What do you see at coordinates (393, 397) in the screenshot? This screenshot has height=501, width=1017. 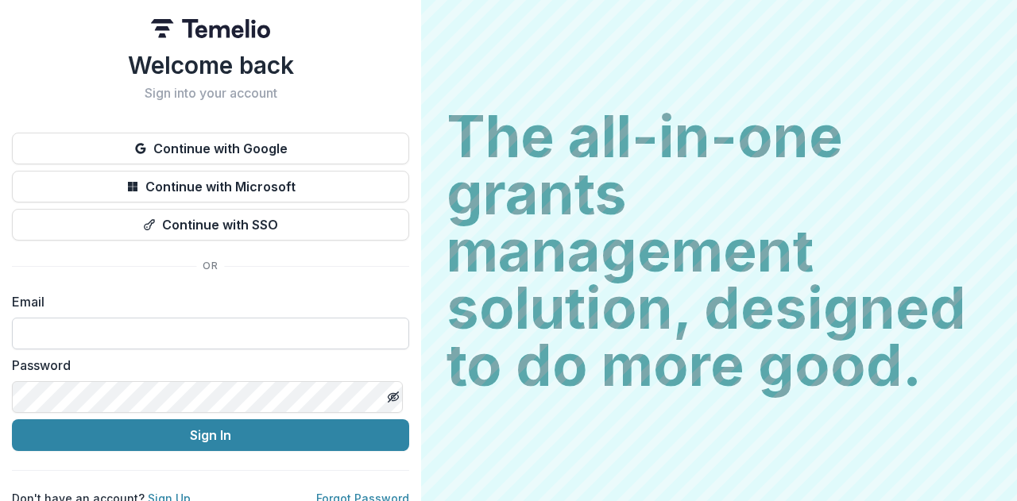 I see `button: Toggle password visibility` at bounding box center [393, 397].